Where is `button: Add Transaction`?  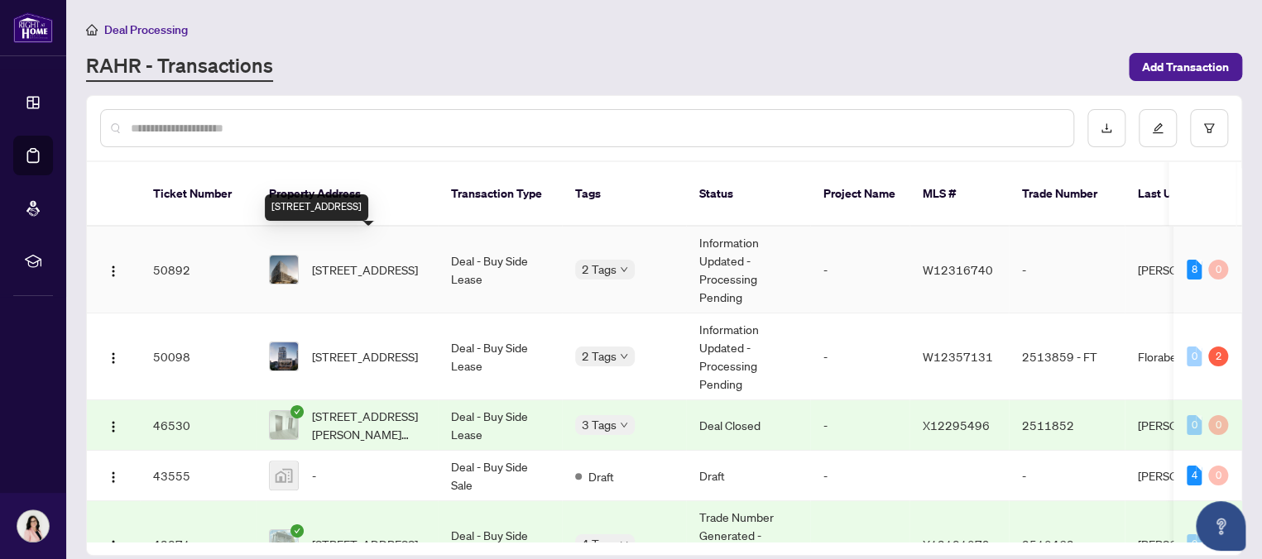 button: Add Transaction is located at coordinates (1185, 67).